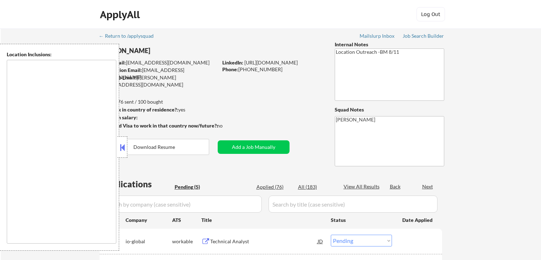  Describe the element at coordinates (321, 241) in the screenshot. I see `div: JD` at that location.